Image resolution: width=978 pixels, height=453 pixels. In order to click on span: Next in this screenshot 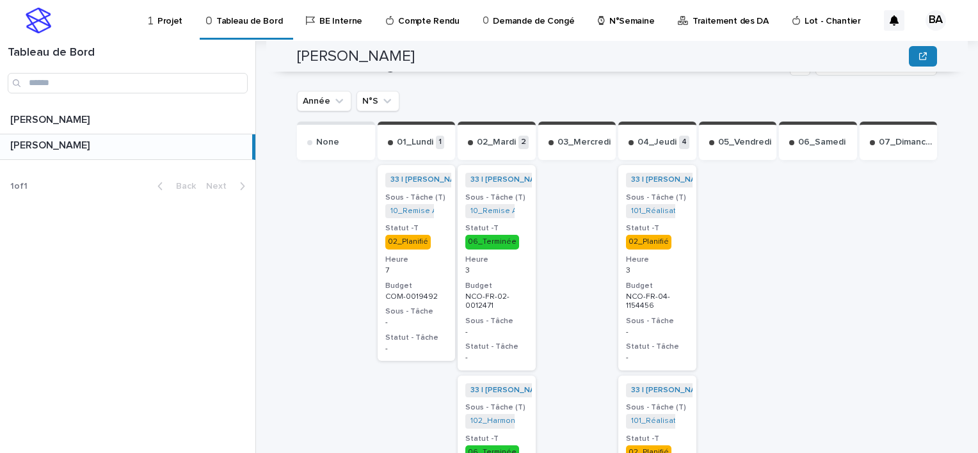, I will do `click(220, 186)`.